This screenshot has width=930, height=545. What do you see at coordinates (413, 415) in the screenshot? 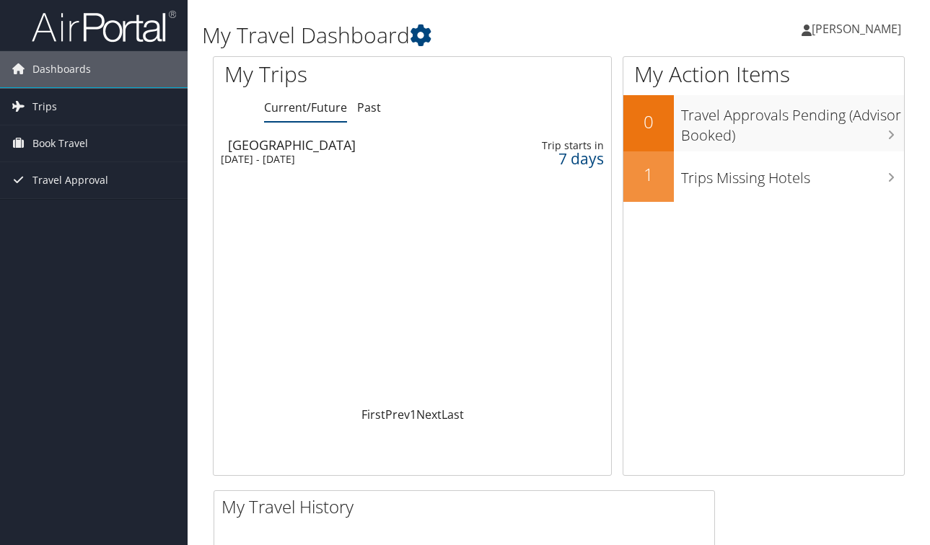
I see `a: 1` at bounding box center [413, 415].